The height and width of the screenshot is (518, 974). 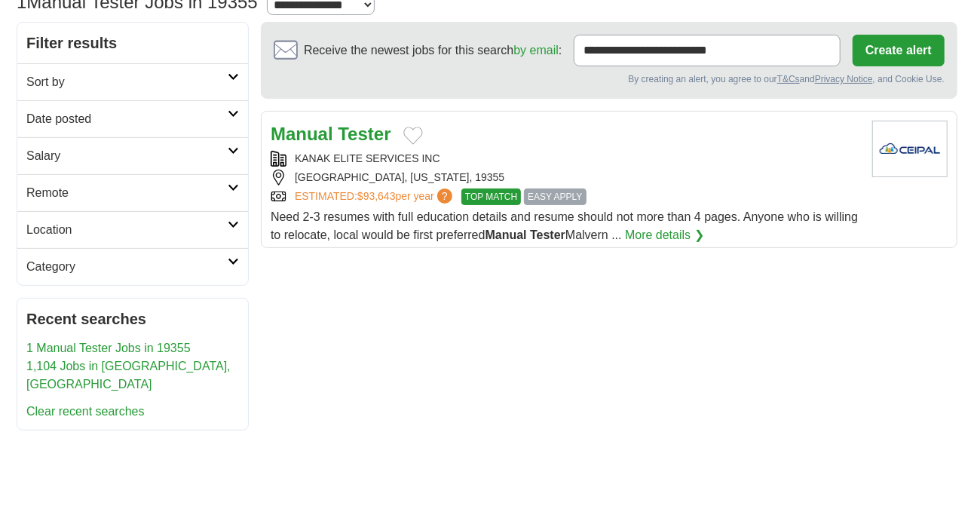 I want to click on span: Receive the newest jobs for this search :, so click(x=433, y=50).